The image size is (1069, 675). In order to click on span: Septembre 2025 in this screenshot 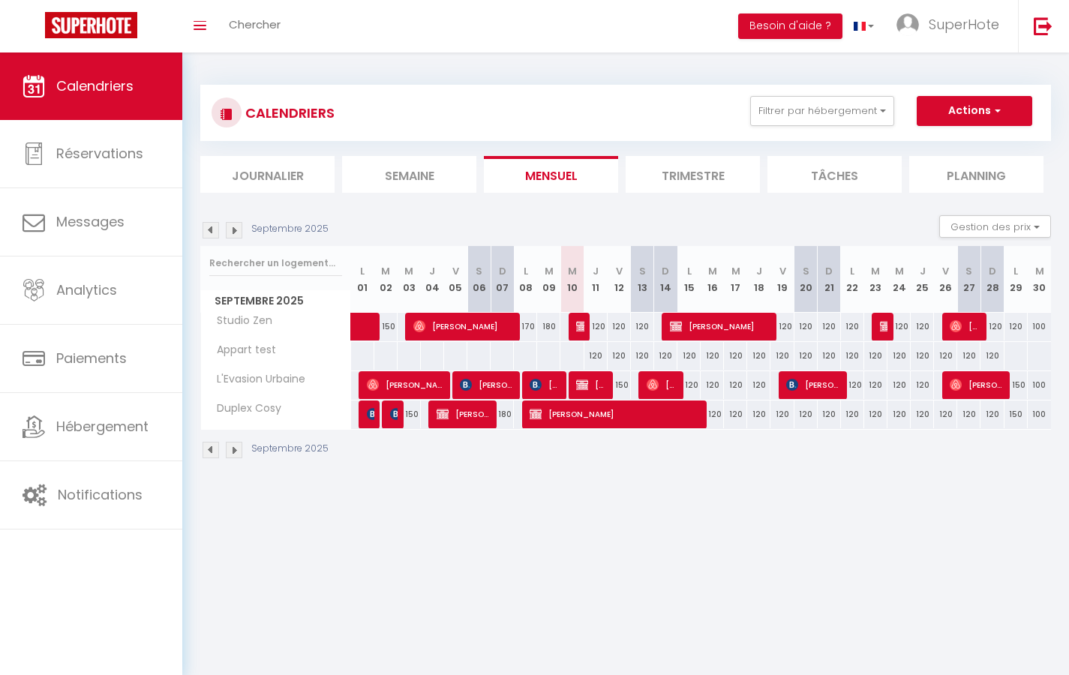, I will do `click(275, 301)`.